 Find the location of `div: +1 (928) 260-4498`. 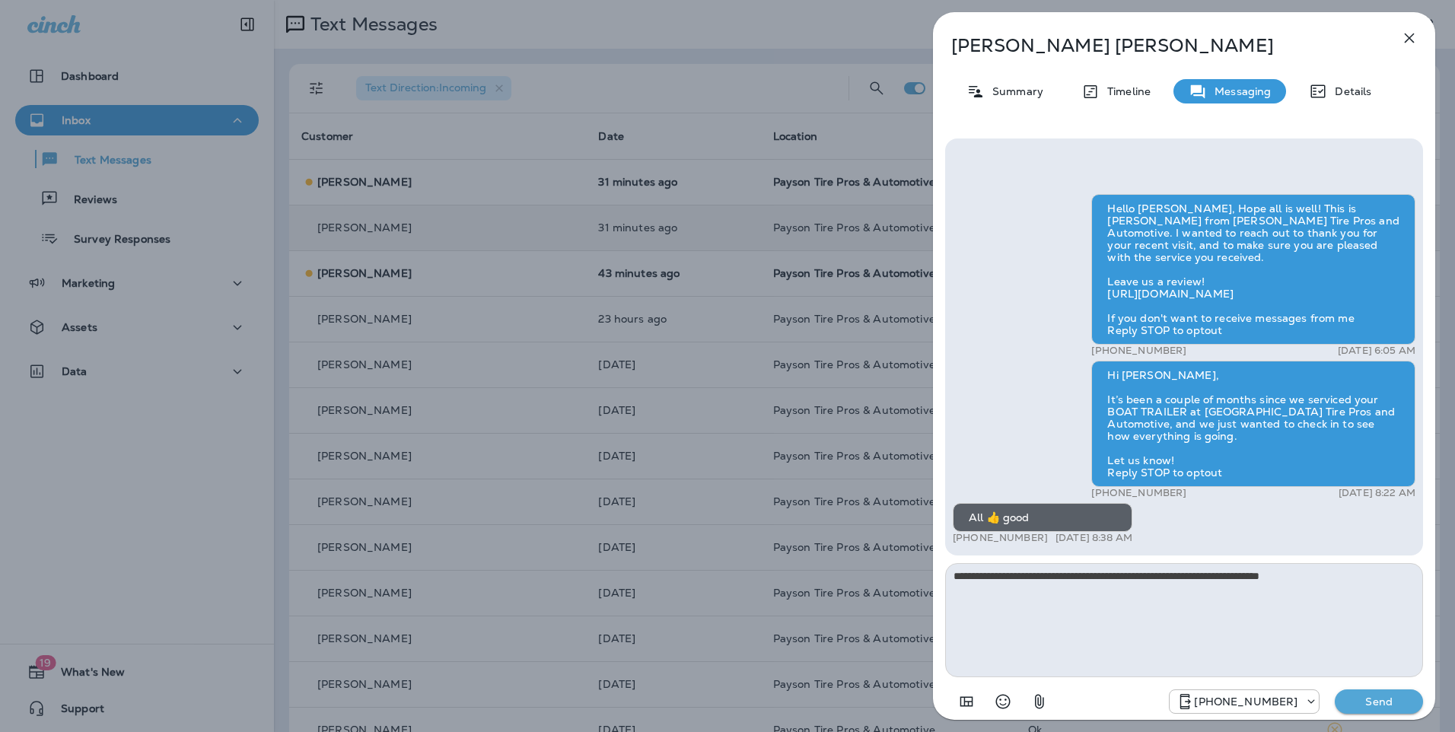

div: +1 (928) 260-4498 is located at coordinates (1244, 701).